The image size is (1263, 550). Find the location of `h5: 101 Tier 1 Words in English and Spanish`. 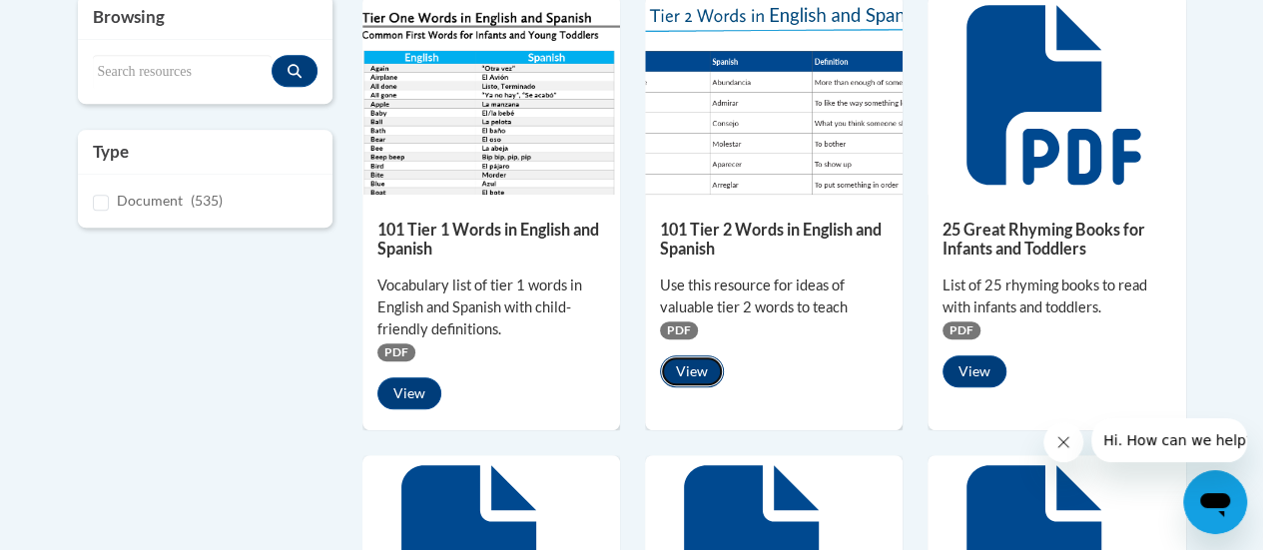

h5: 101 Tier 1 Words in English and Spanish is located at coordinates (491, 239).